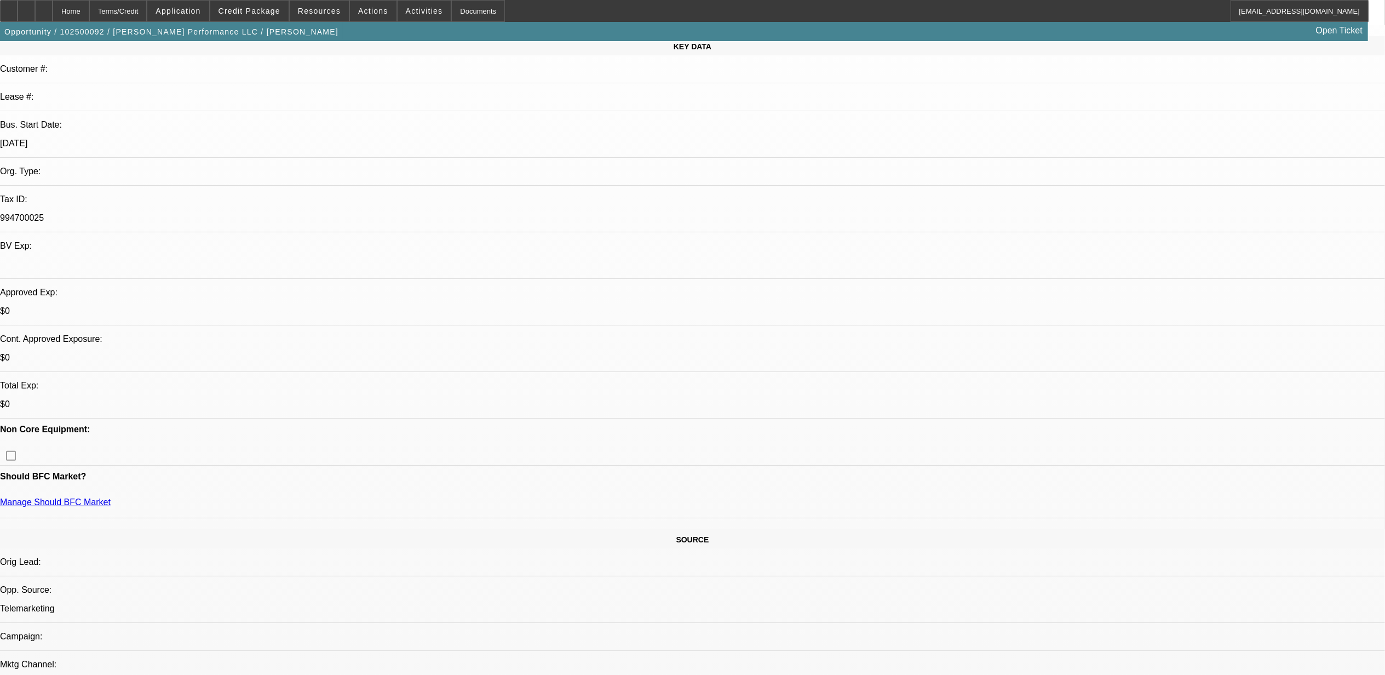 This screenshot has height=675, width=1385. What do you see at coordinates (373, 11) in the screenshot?
I see `span: Actions` at bounding box center [373, 11].